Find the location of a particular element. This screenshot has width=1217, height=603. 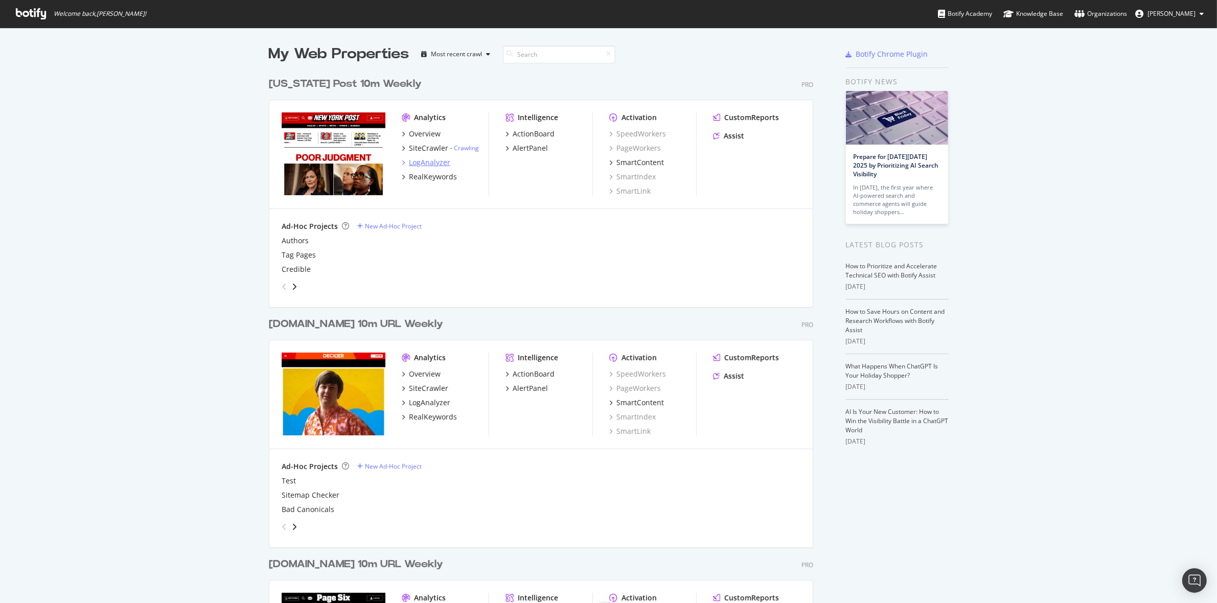

a: Crawling is located at coordinates (466, 148).